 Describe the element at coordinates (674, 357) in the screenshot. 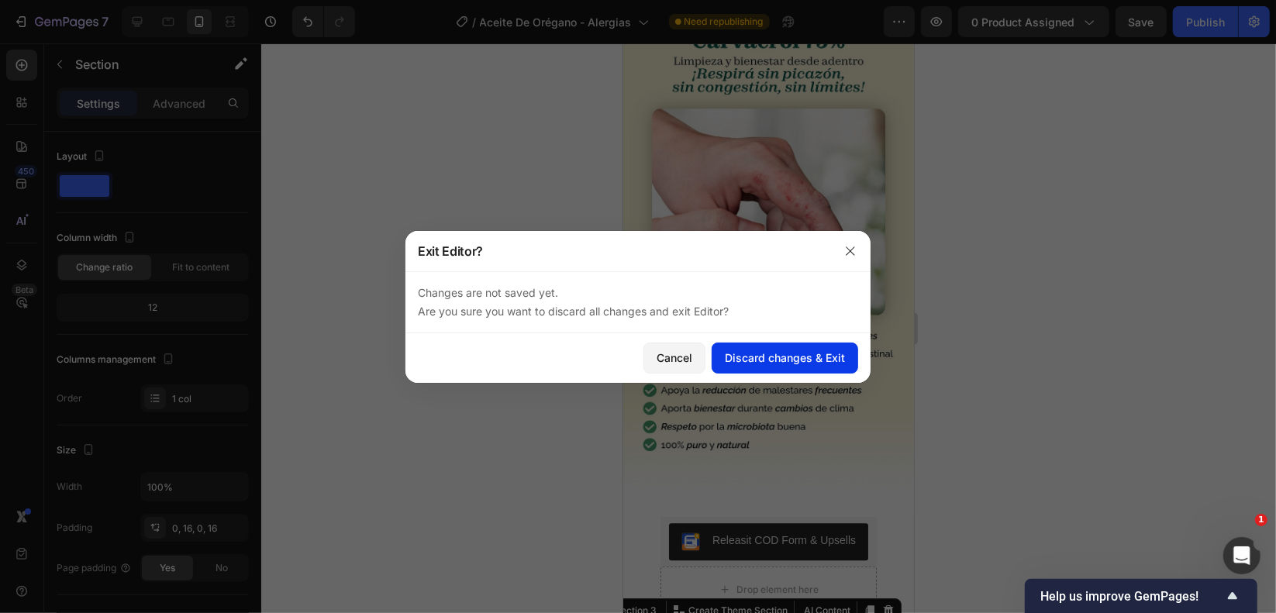

I see `div: Cancel` at that location.